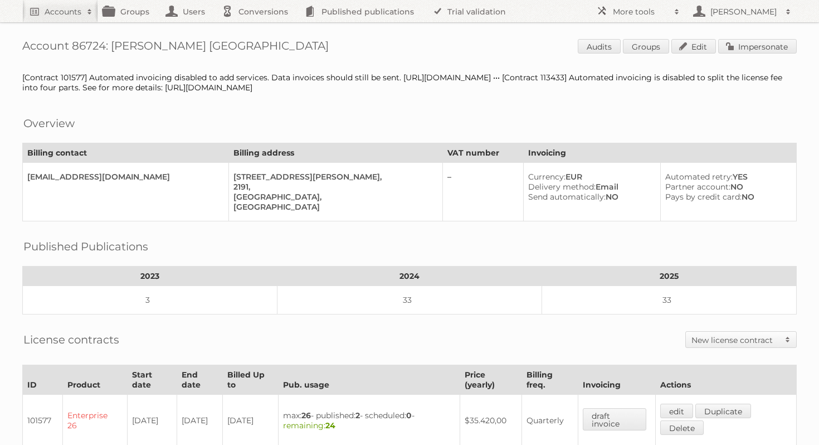  I want to click on span: Partner account:, so click(698, 187).